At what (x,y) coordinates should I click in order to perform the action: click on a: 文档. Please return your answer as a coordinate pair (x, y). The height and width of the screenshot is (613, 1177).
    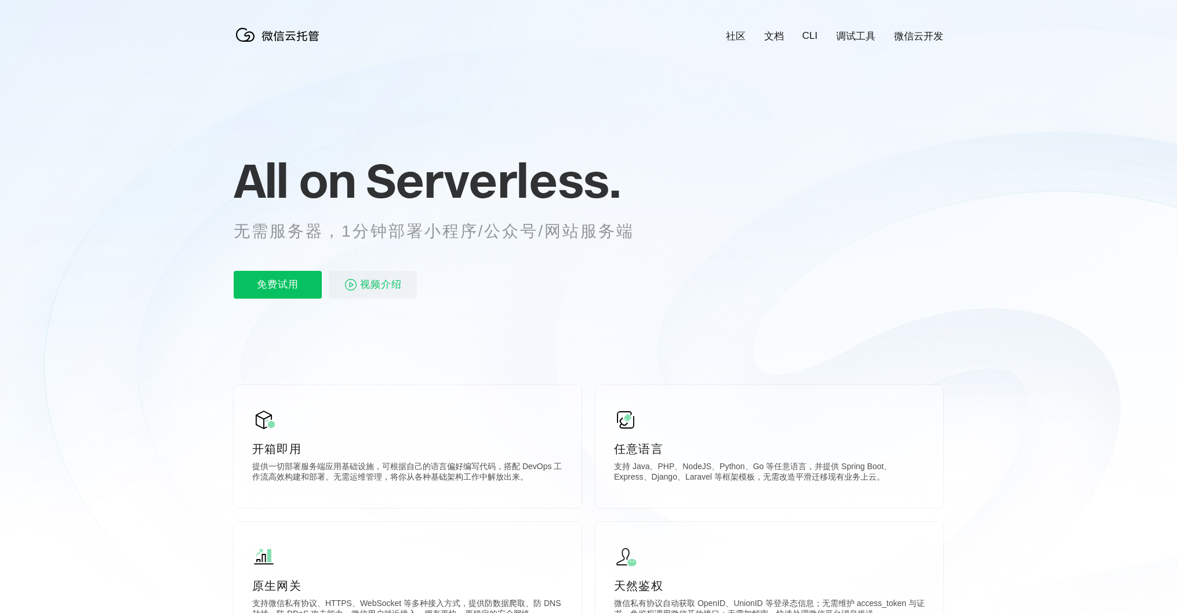
    Looking at the image, I should click on (774, 36).